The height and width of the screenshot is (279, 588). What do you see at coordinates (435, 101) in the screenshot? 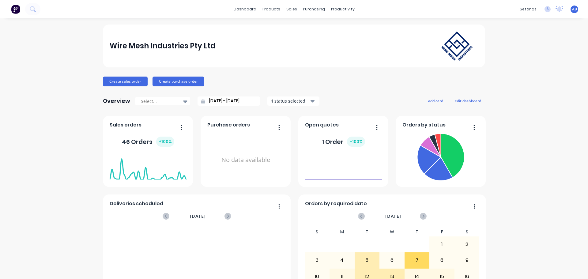
I see `button: add card` at bounding box center [435, 101].